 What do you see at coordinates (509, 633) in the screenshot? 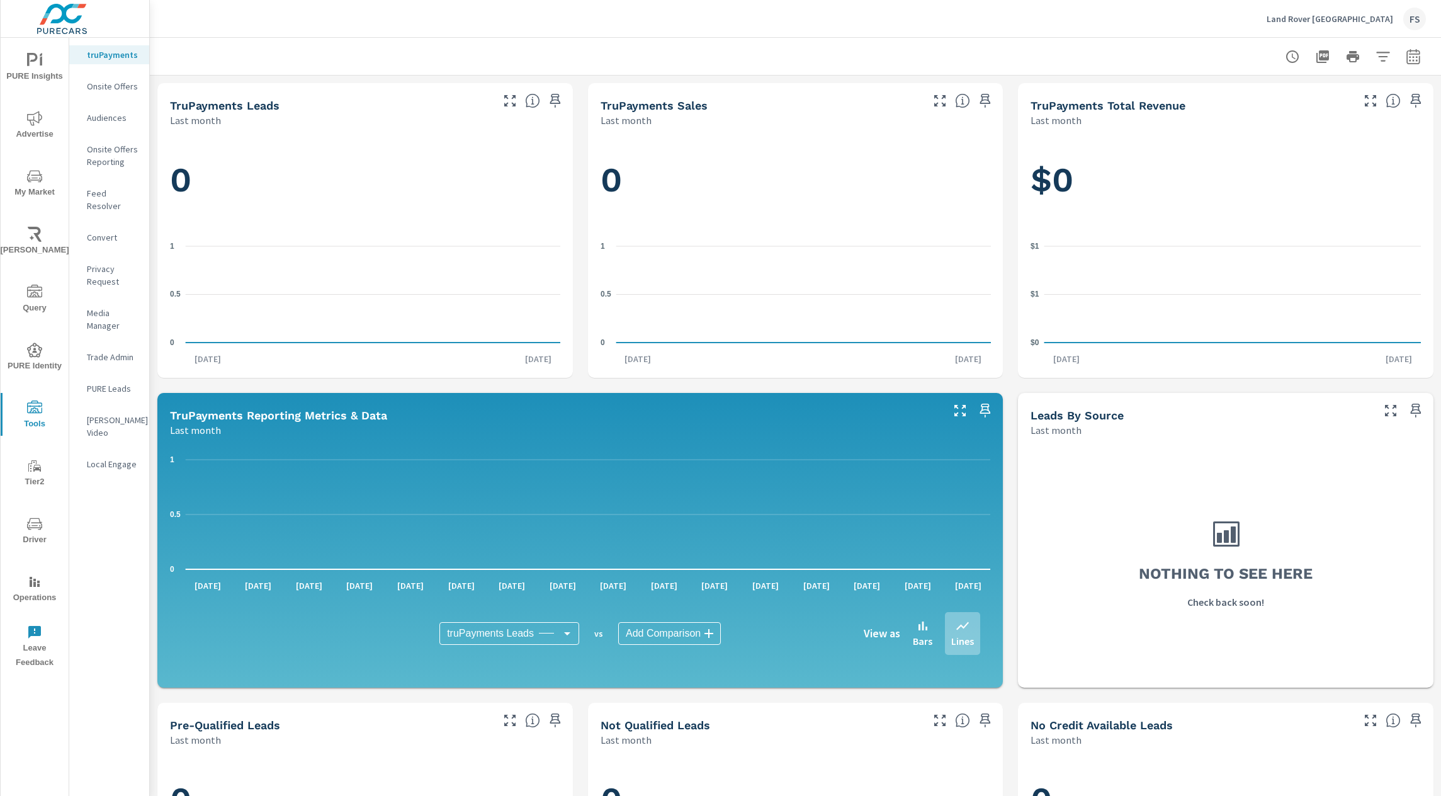
I see `div: truPayments Leads` at bounding box center [509, 633].